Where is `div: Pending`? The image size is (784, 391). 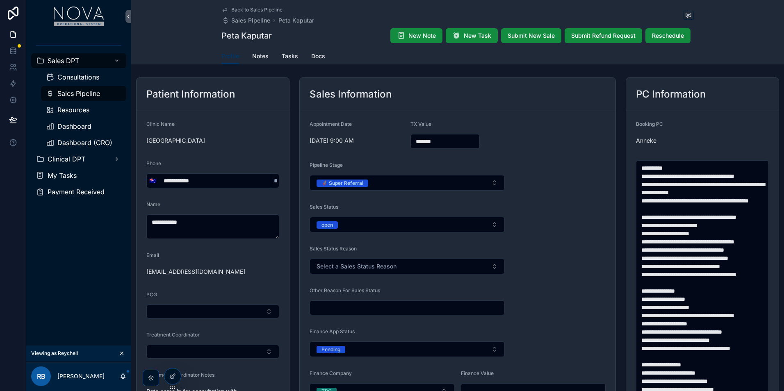
div: Pending is located at coordinates (331, 350).